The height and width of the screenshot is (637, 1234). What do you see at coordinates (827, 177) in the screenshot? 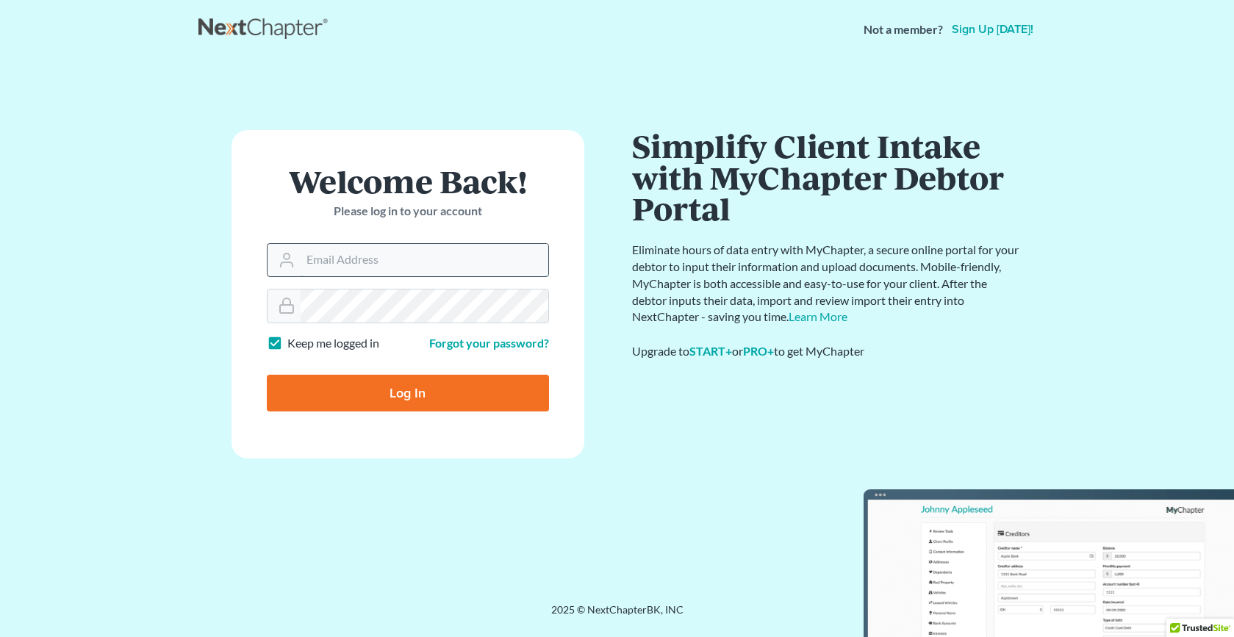
I see `h1: Simplify Client Intake with MyChapter Debtor Portal` at bounding box center [827, 177].